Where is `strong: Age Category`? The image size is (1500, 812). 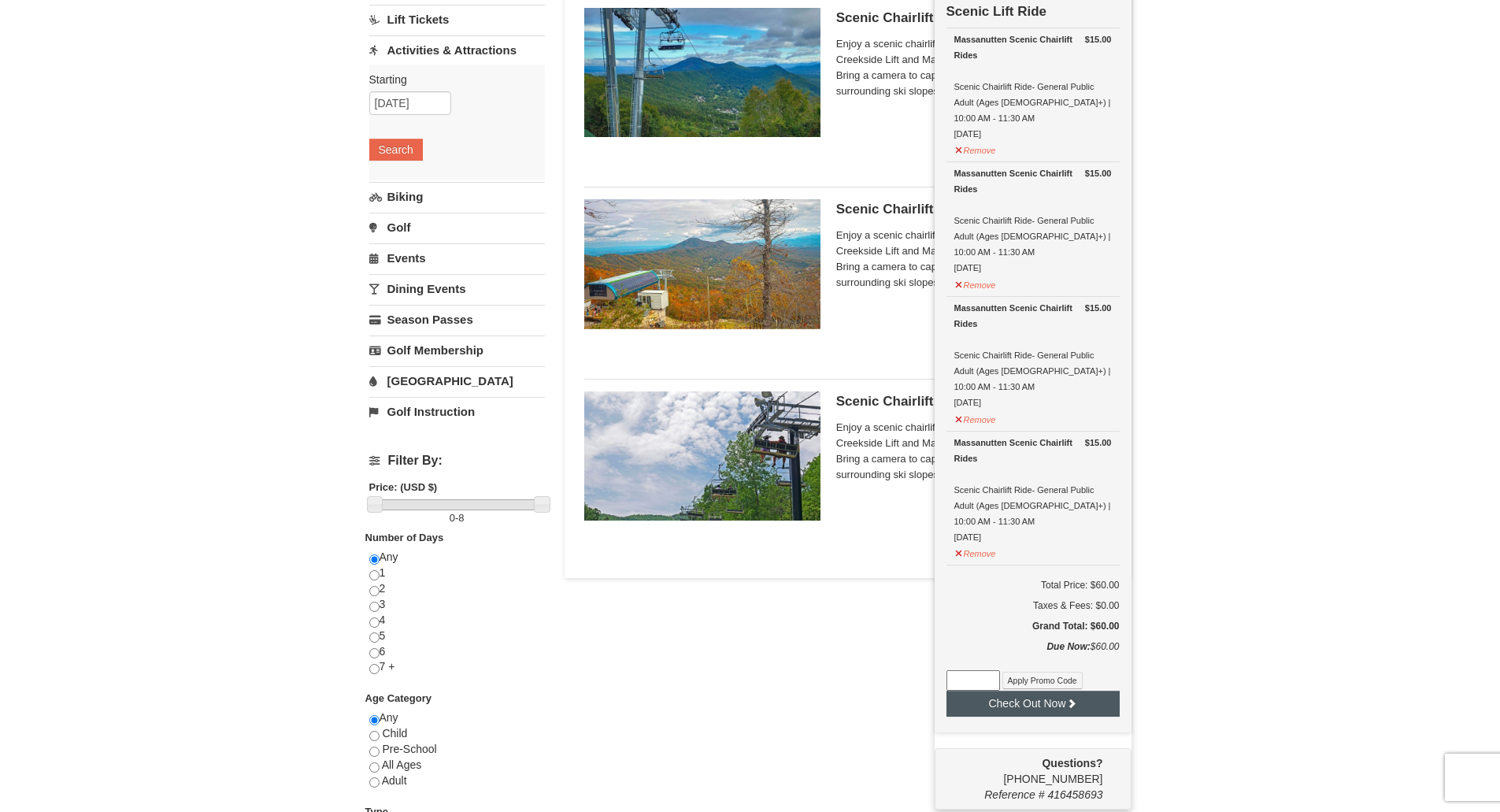 strong: Age Category is located at coordinates (398, 697).